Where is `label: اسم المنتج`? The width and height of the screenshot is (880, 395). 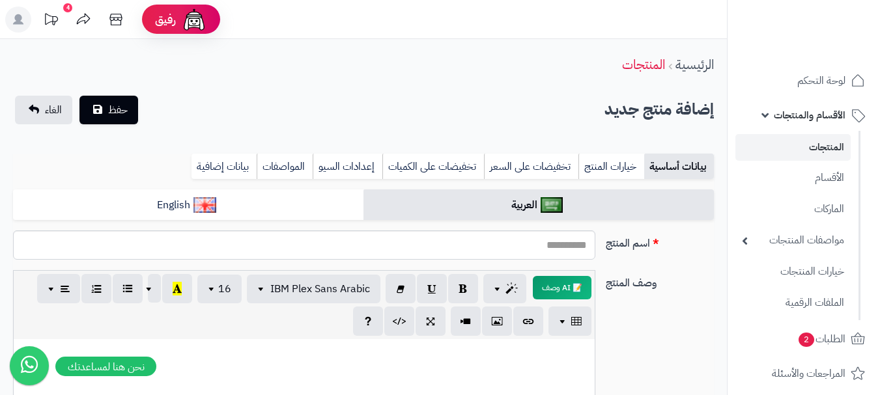
label: اسم المنتج is located at coordinates (660, 241).